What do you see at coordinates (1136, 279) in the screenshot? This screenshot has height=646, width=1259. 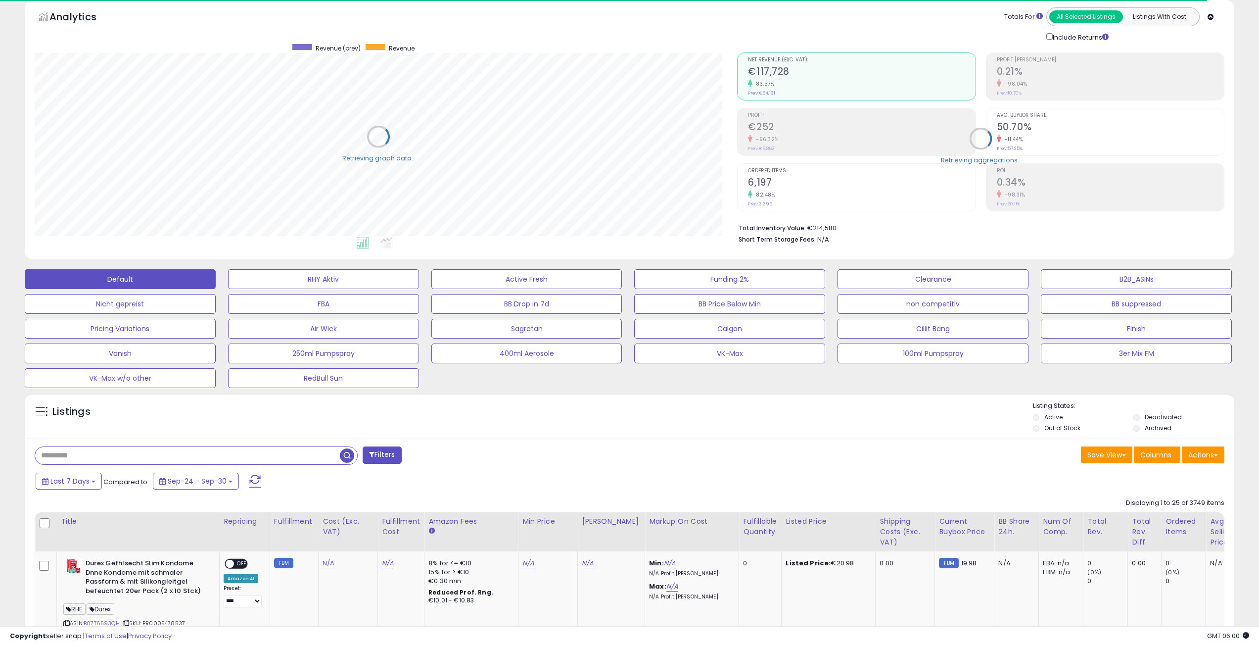 I see `button: B2B_ASINs` at bounding box center [1136, 279].